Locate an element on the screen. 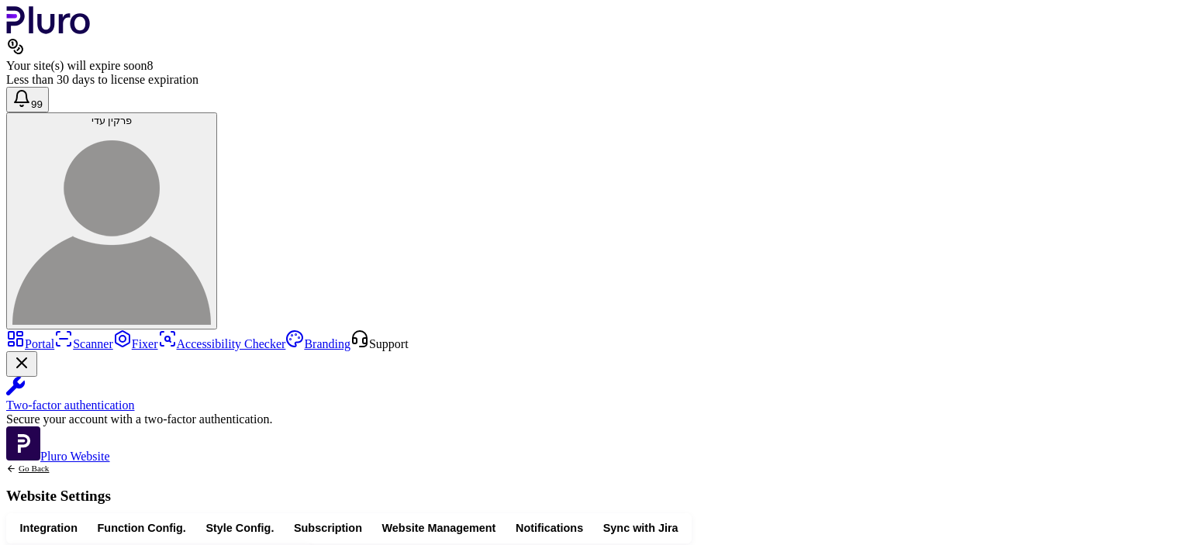 This screenshot has height=545, width=1191. a: Open Pluro Website is located at coordinates (58, 456).